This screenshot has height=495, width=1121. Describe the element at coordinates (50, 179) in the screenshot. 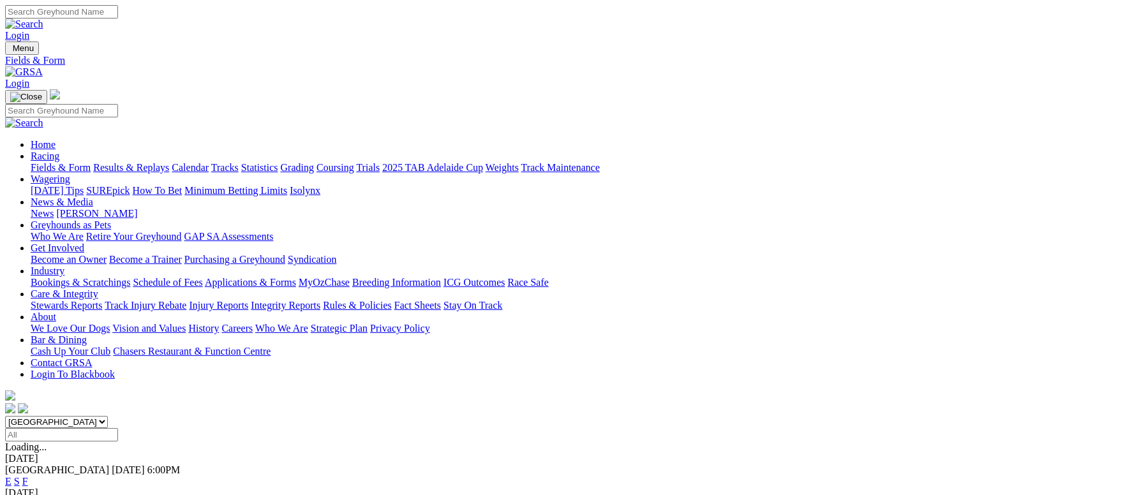

I see `a: Wagering` at that location.